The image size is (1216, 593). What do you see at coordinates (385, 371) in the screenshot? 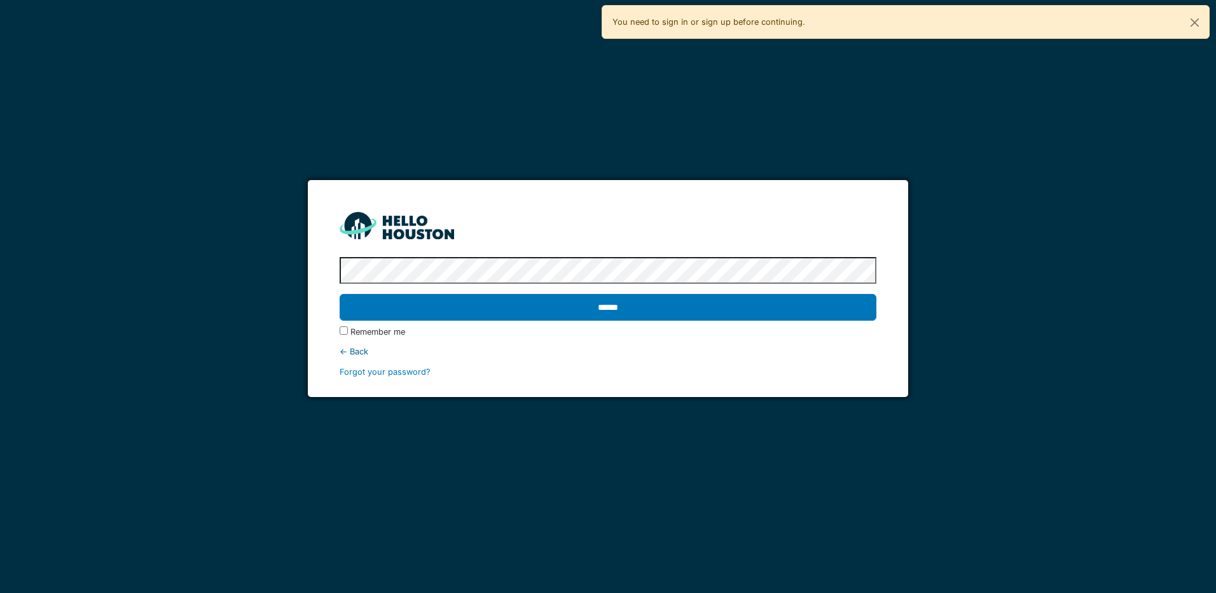
I see `a: Forgot your password?` at bounding box center [385, 371].